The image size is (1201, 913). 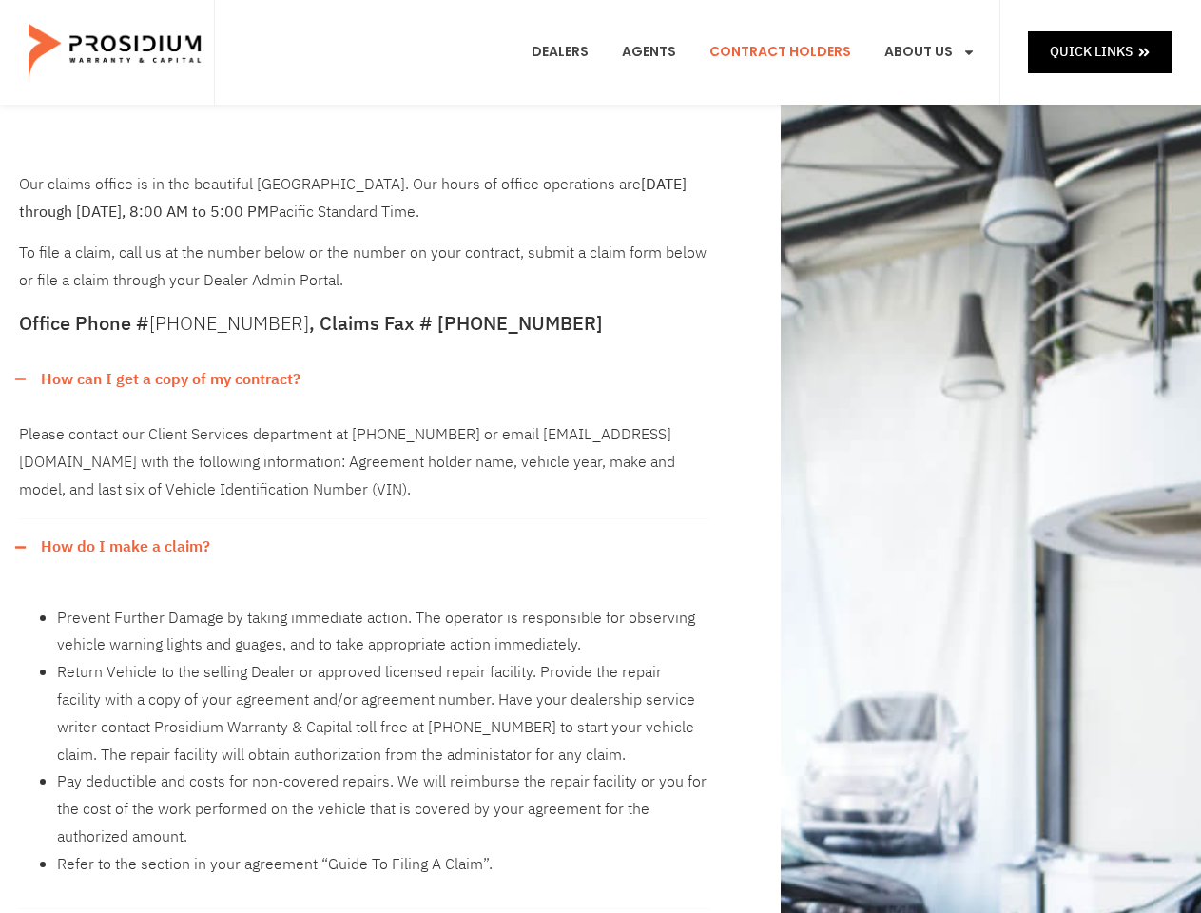 I want to click on nav: Menu, so click(x=753, y=52).